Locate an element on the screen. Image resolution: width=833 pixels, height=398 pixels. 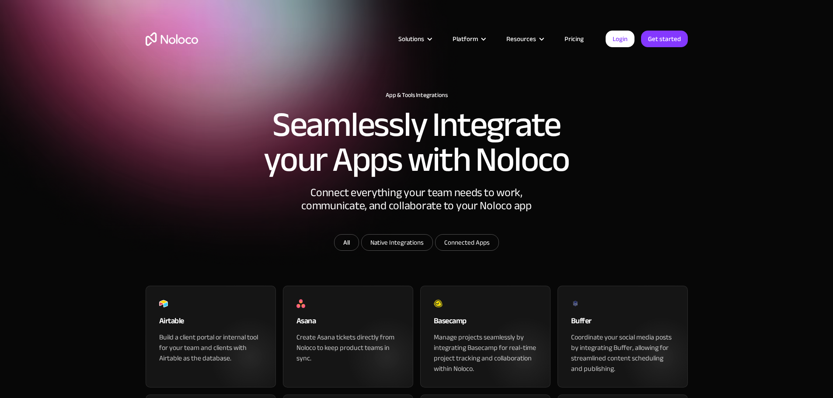
a: BasecampManage projects seamlessly by integrating Basecamp for real-time project tracking and col... is located at coordinates (485, 337).